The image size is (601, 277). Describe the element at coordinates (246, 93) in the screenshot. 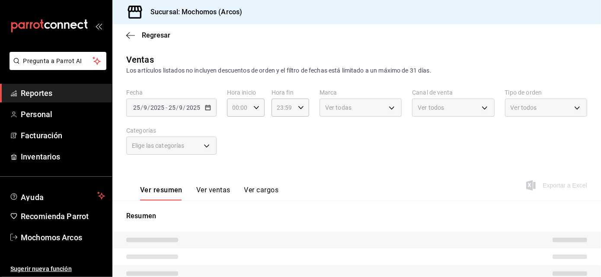

I see `label: Hora inicio` at that location.